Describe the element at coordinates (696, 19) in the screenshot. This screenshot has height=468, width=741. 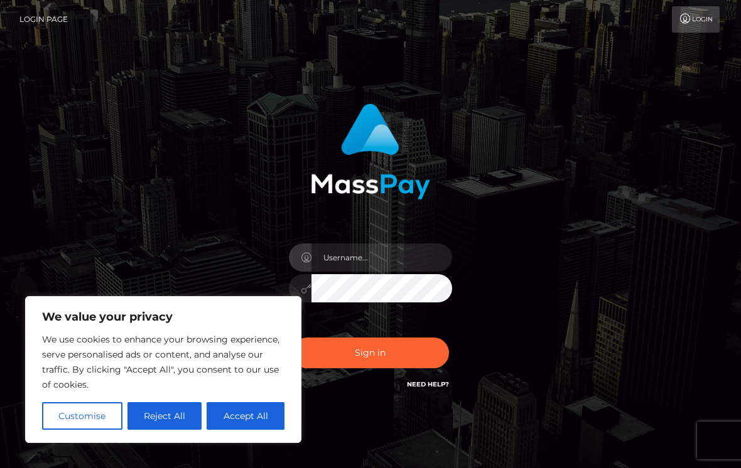
I see `a: Login` at that location.